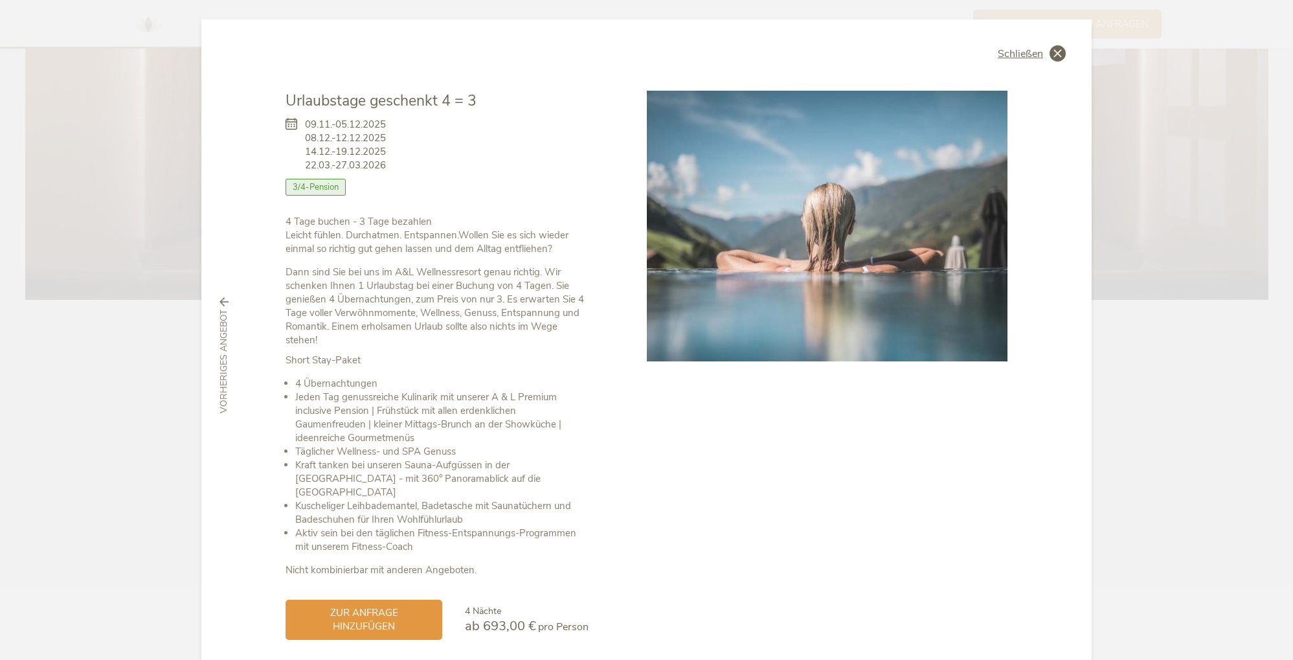 Image resolution: width=1293 pixels, height=660 pixels. What do you see at coordinates (1020, 54) in the screenshot?
I see `span: Schließen` at bounding box center [1020, 54].